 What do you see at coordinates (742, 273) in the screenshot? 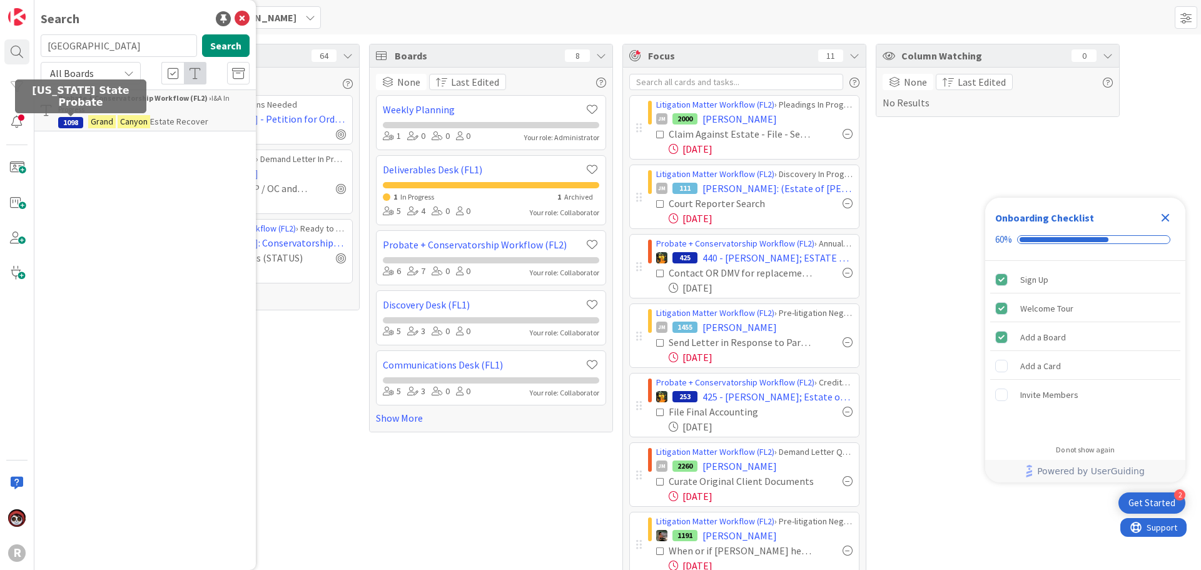
I see `div: Contact OR DMV for replacement title for truck online [client to send atty VIN #]` at bounding box center [742, 273].